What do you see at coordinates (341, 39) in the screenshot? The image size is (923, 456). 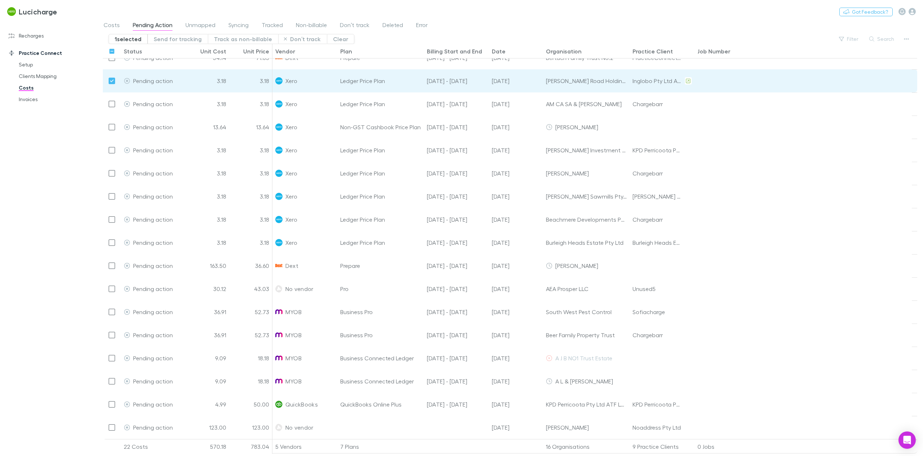 I see `button: Clear` at bounding box center [341, 39].